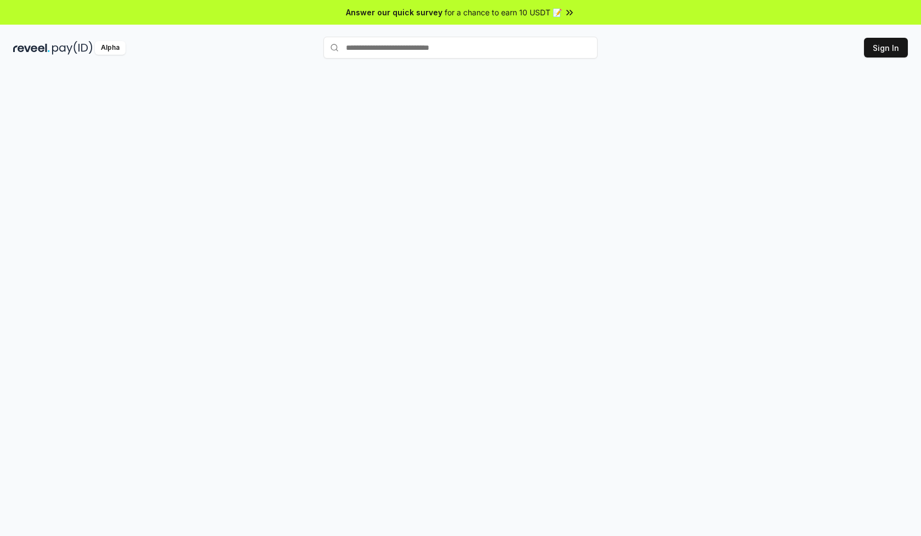 This screenshot has width=921, height=536. I want to click on img: pay_id, so click(72, 48).